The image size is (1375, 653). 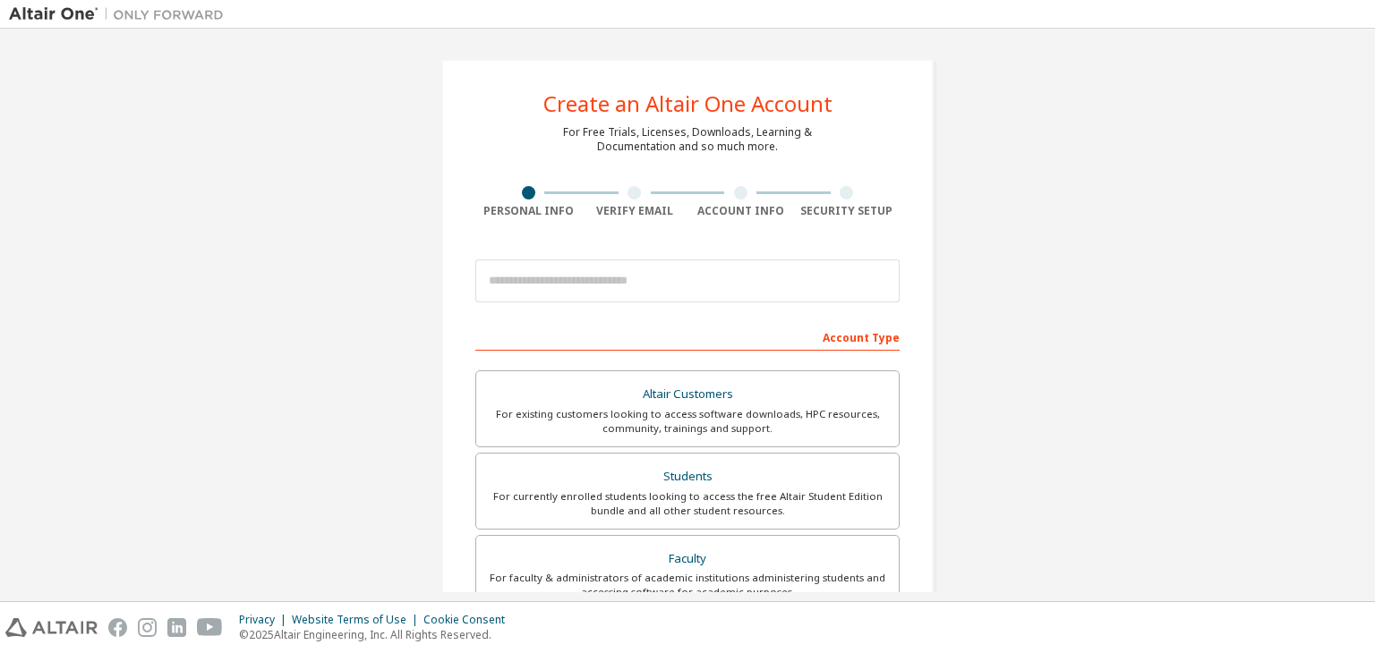 What do you see at coordinates (176, 627) in the screenshot?
I see `img: linkedin.svg` at bounding box center [176, 627].